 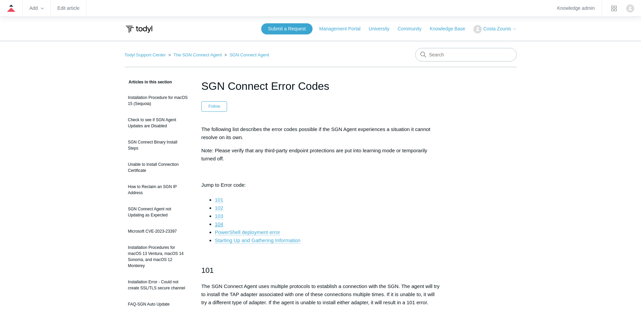 I want to click on a: 103, so click(x=219, y=216).